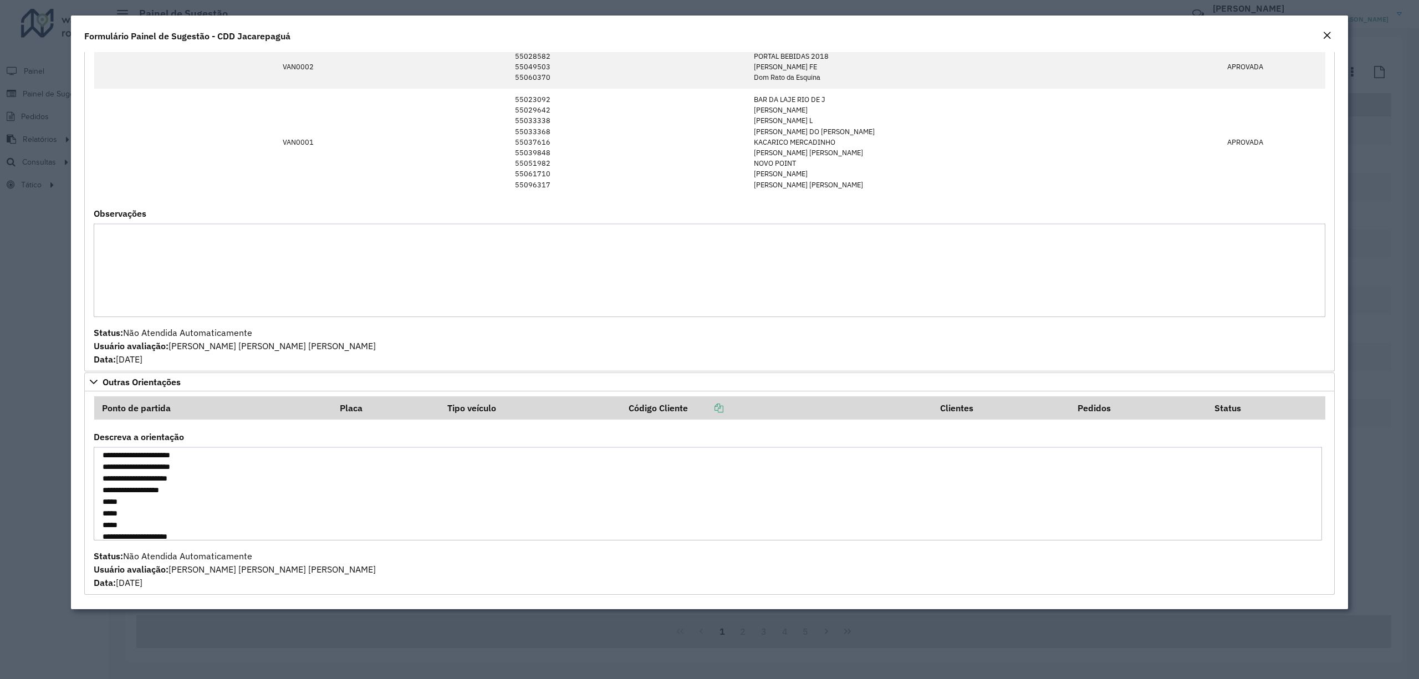 This screenshot has height=679, width=1419. Describe the element at coordinates (187, 36) in the screenshot. I see `h4: Formulário Painel de Sugestão - CDD Jacarepaguá` at that location.